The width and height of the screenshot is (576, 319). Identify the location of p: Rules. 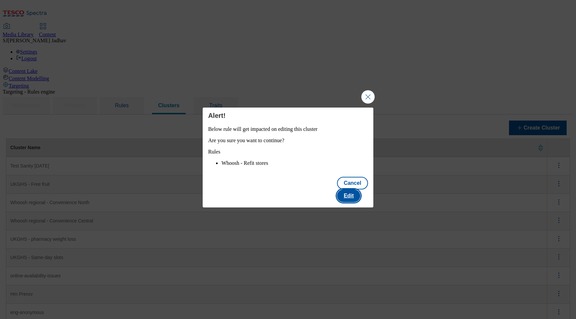
(288, 152).